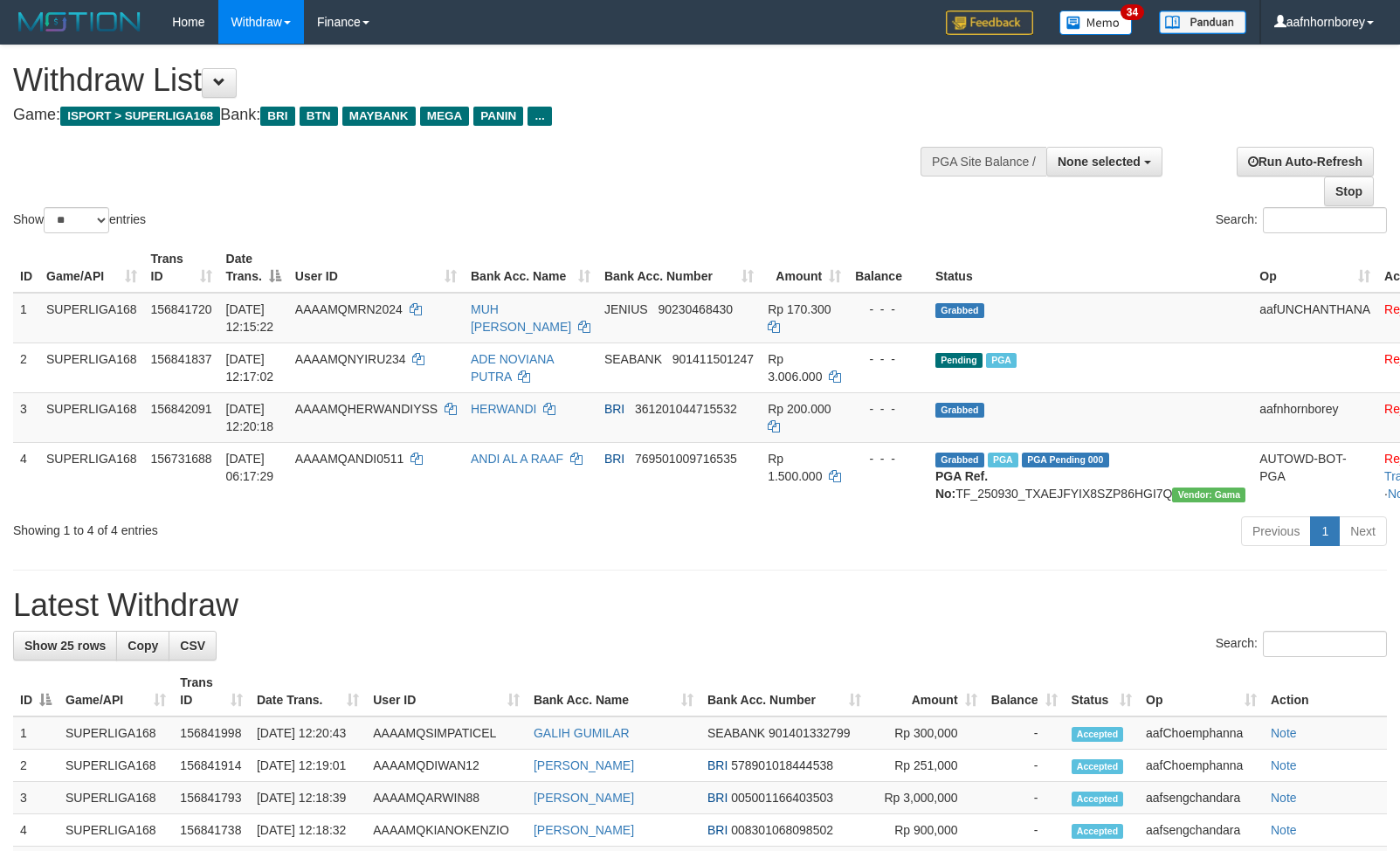 The image size is (1400, 851). What do you see at coordinates (464, 80) in the screenshot?
I see `h1: Withdraw List` at bounding box center [464, 80].